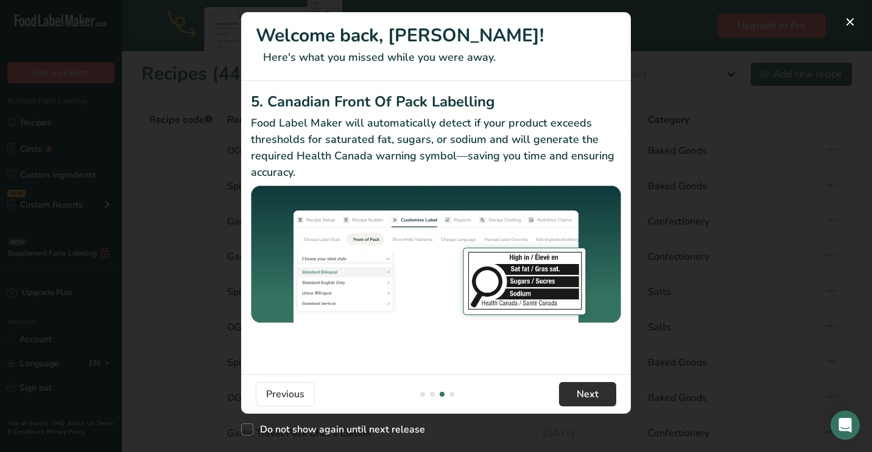 This screenshot has width=872, height=452. What do you see at coordinates (588, 395) in the screenshot?
I see `button: Next` at bounding box center [588, 395].